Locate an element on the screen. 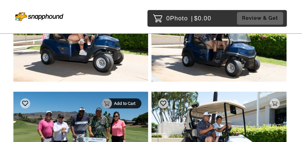  img: Snapphound Logo is located at coordinates (39, 17).